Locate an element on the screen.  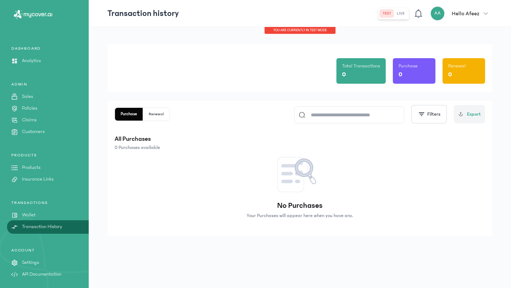
p: Insurance Links is located at coordinates (38, 179).